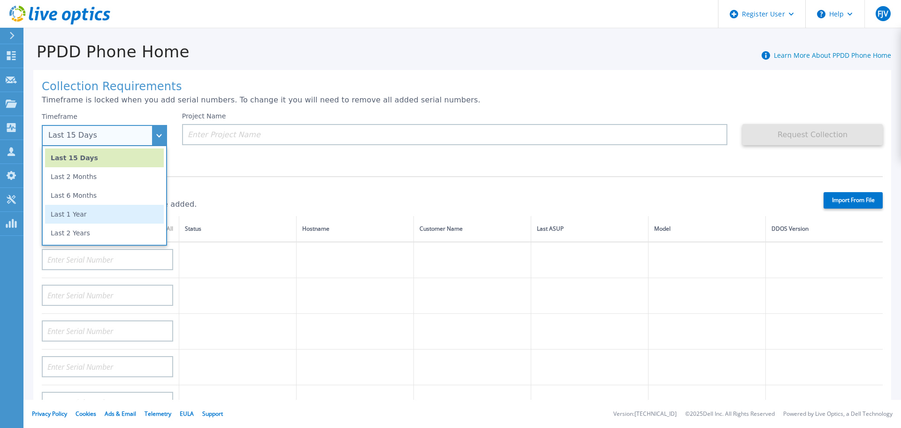  What do you see at coordinates (60, 116) in the screenshot?
I see `label: Timeframe` at bounding box center [60, 116].